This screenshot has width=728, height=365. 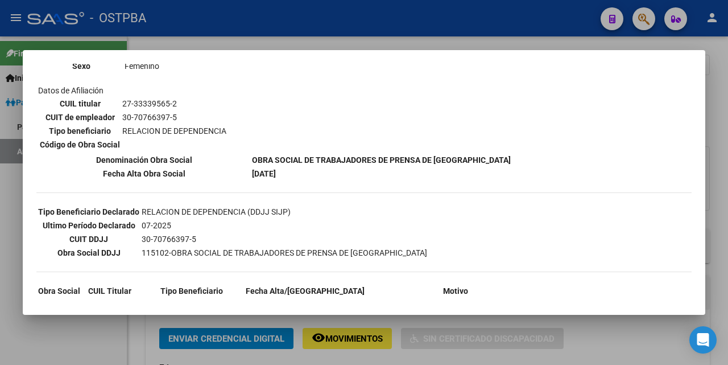 I want to click on th: Ultimo Período Declarado, so click(x=89, y=225).